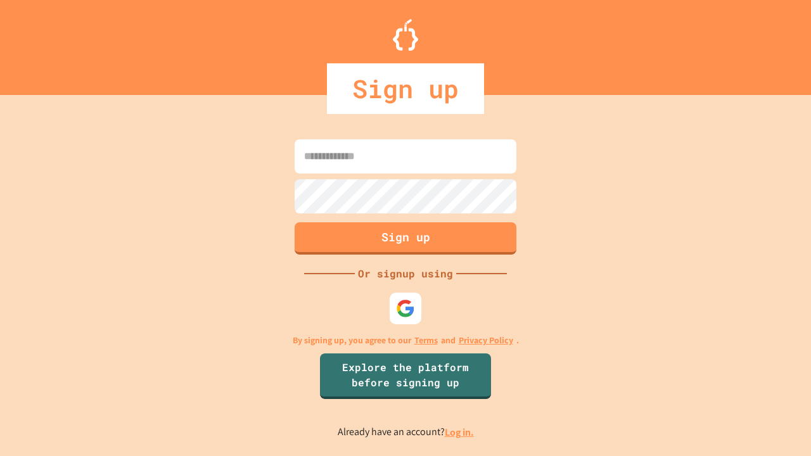 The width and height of the screenshot is (811, 456). What do you see at coordinates (405, 376) in the screenshot?
I see `a: Explore the platform before signing up` at bounding box center [405, 376].